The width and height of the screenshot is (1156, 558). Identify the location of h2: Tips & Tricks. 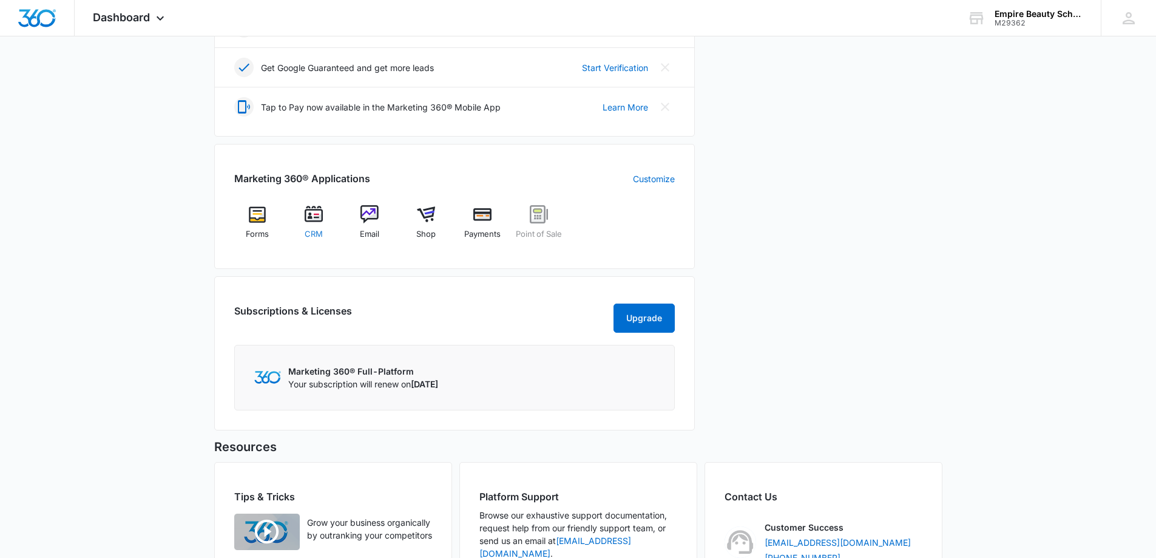
(333, 496).